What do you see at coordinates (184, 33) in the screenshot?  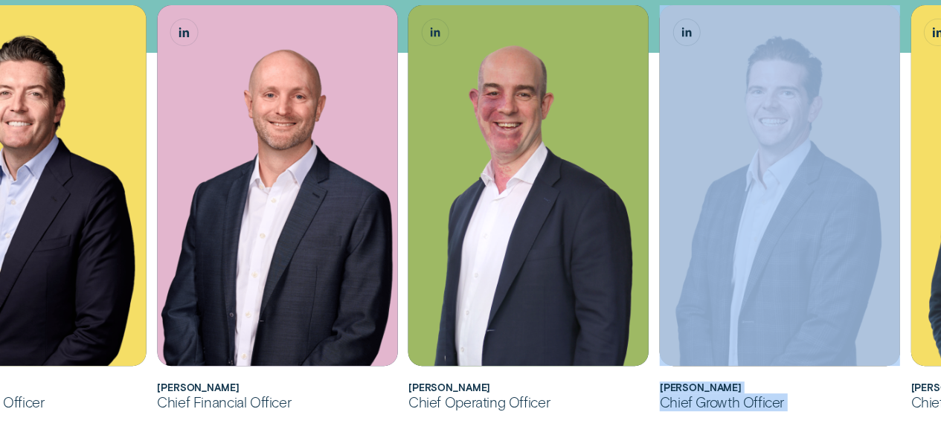 I see `a: Matthew Lewis, Chief Financial Officer LinkedIn button` at bounding box center [184, 33].